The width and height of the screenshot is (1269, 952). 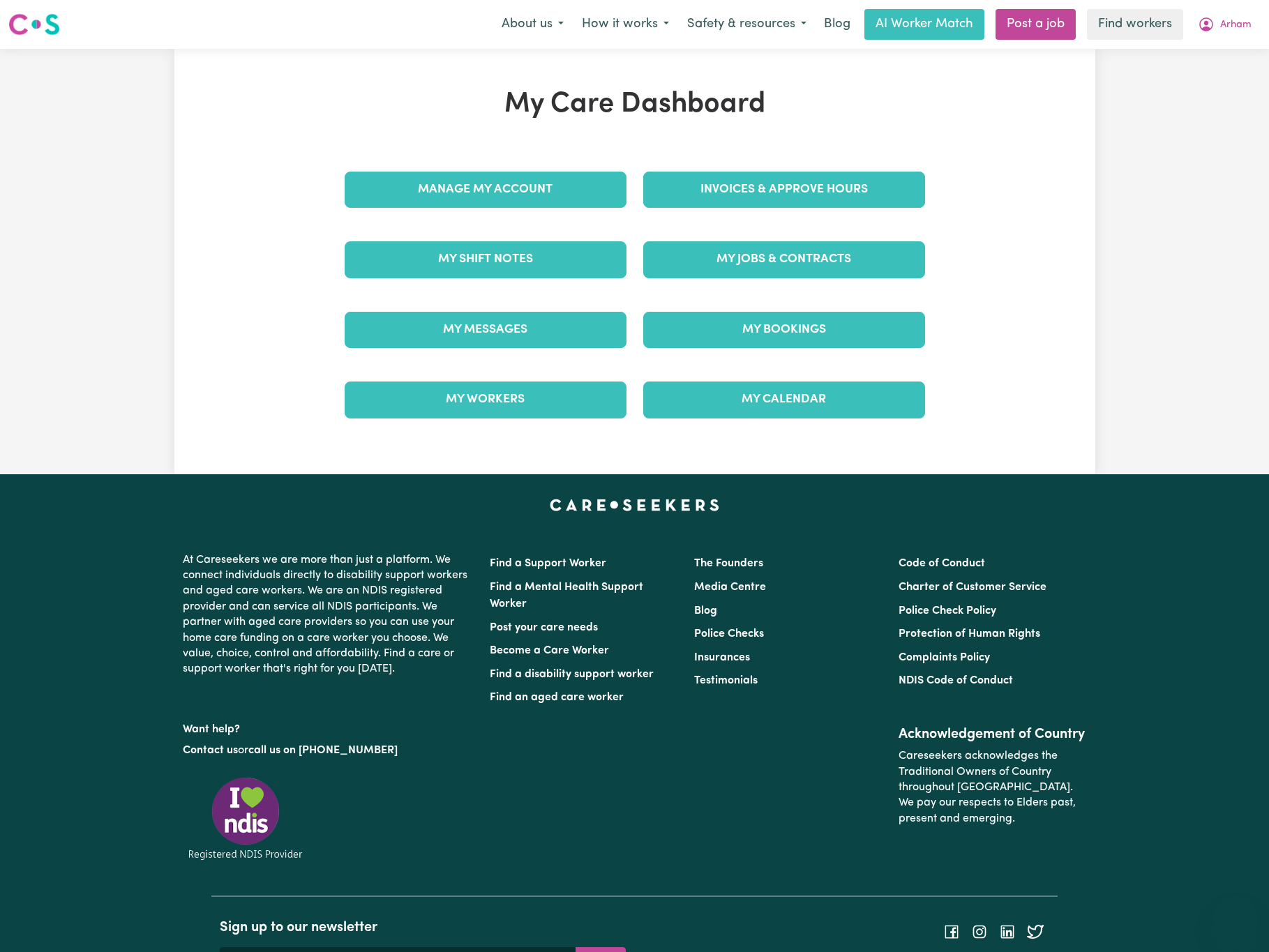 I want to click on a: My Workers, so click(x=485, y=399).